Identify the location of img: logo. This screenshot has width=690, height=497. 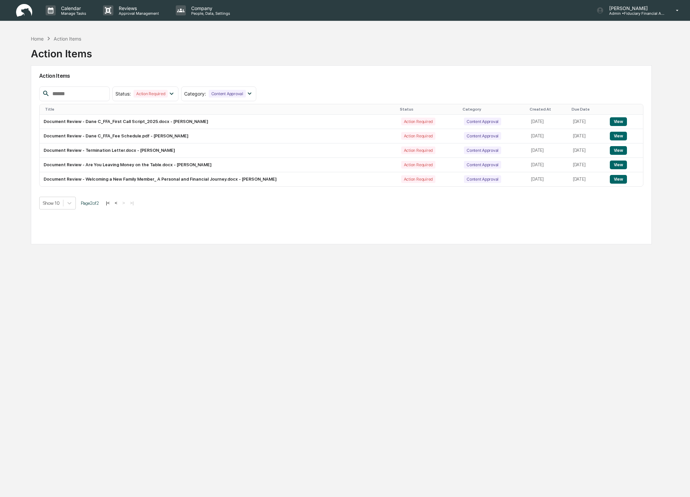
(24, 10).